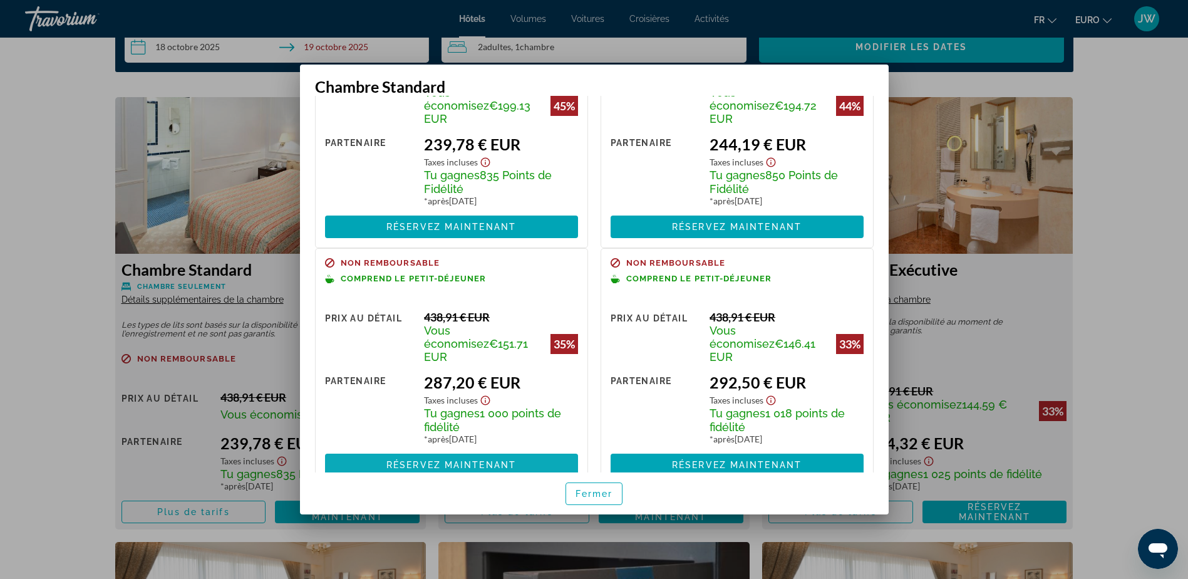  Describe the element at coordinates (472, 382) in the screenshot. I see `font: 287,20 € EUR` at that location.